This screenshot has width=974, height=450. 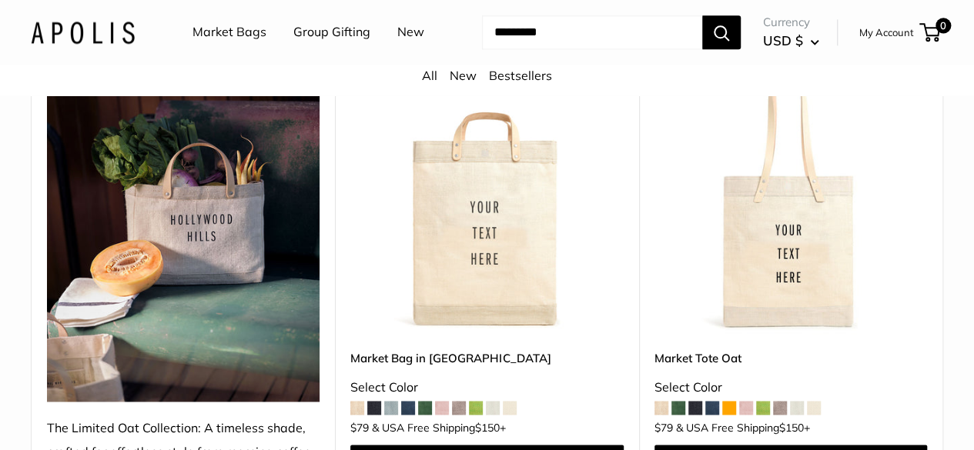 What do you see at coordinates (520, 75) in the screenshot?
I see `a: Bestsellers` at bounding box center [520, 75].